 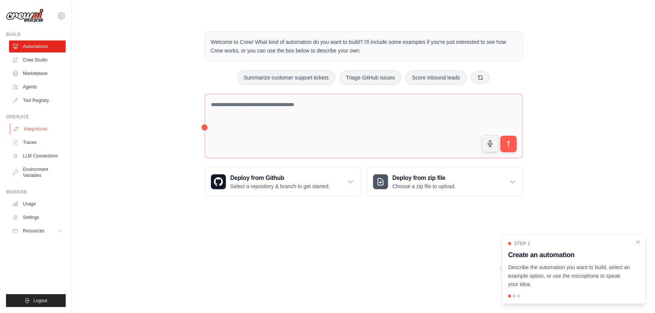 What do you see at coordinates (280, 178) in the screenshot?
I see `h3: Deploy from Github` at bounding box center [280, 178].